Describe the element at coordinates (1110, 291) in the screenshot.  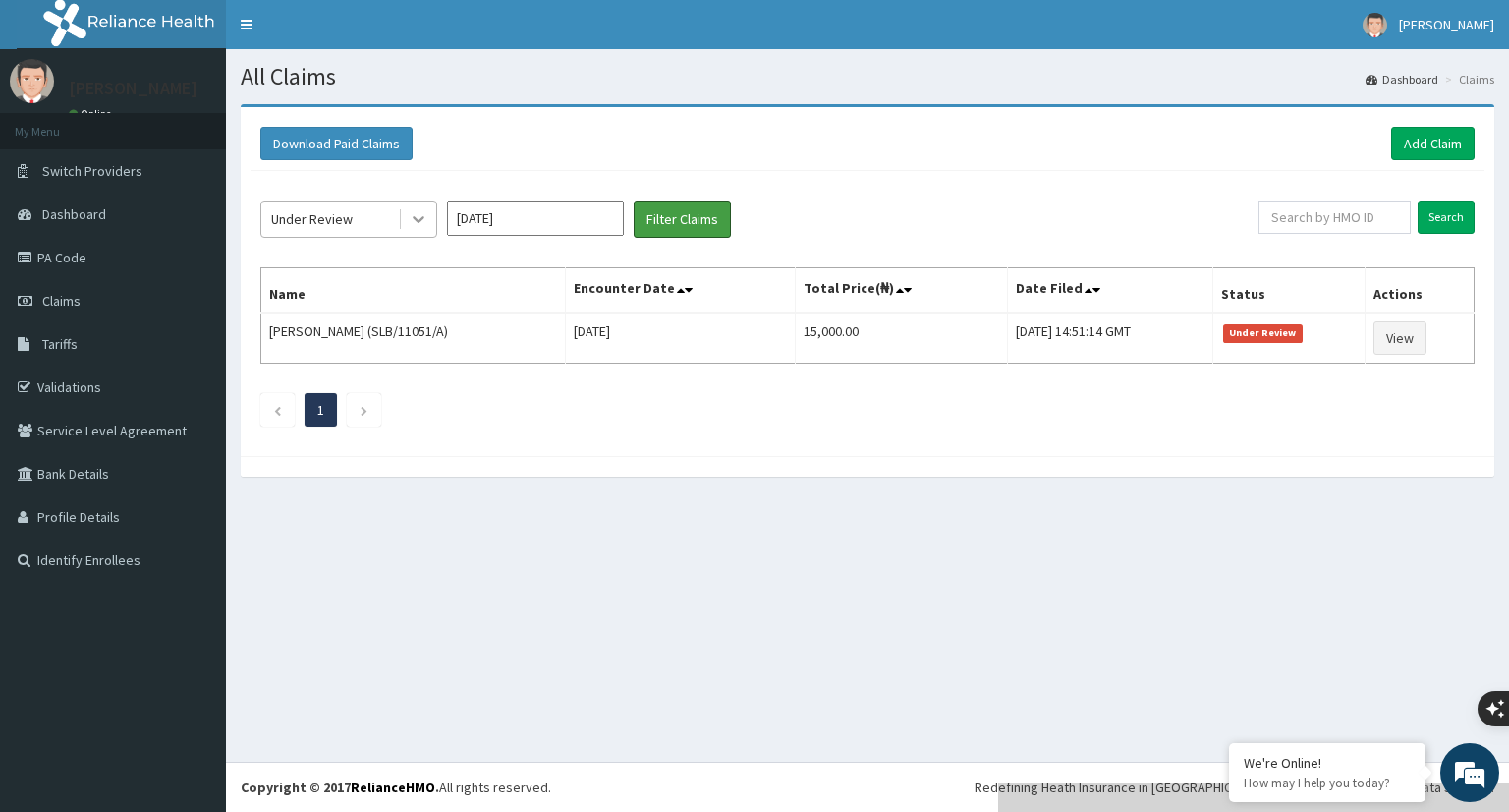
I see `th: Date Filed` at that location.